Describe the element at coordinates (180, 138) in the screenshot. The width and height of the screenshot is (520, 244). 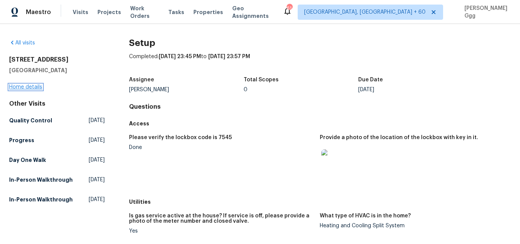
I see `h5: Please verify the lockbox code is 7545` at that location.